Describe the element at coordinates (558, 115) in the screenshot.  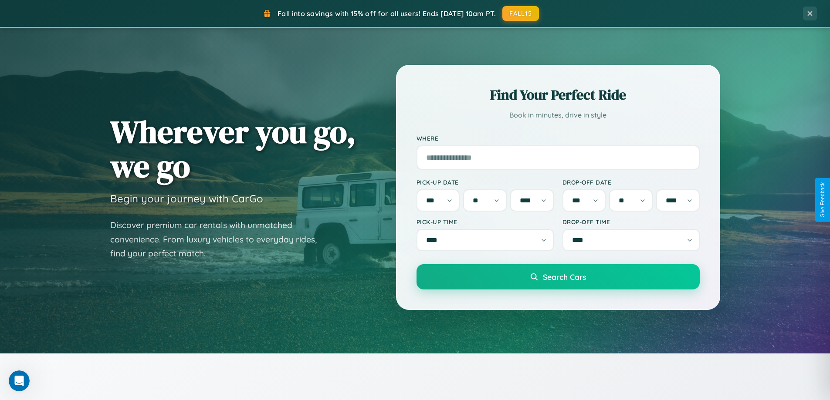
I see `p: Book in minutes, drive in style` at that location.